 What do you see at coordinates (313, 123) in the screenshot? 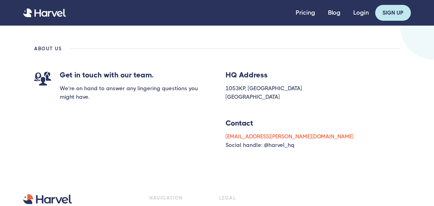
I see `h4: Contact` at bounding box center [313, 123].